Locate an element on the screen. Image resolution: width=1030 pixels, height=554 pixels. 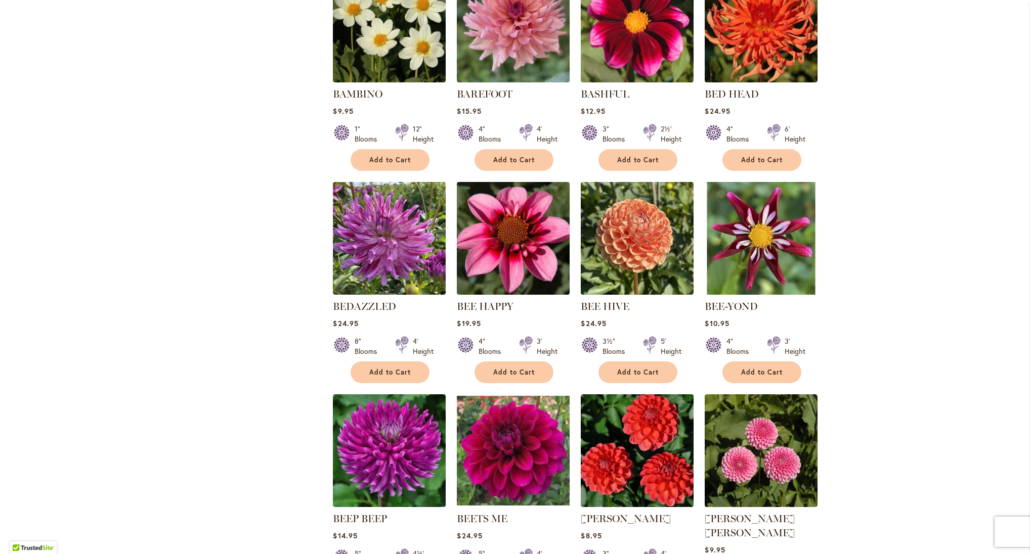
span: $14.95 is located at coordinates (345, 536).